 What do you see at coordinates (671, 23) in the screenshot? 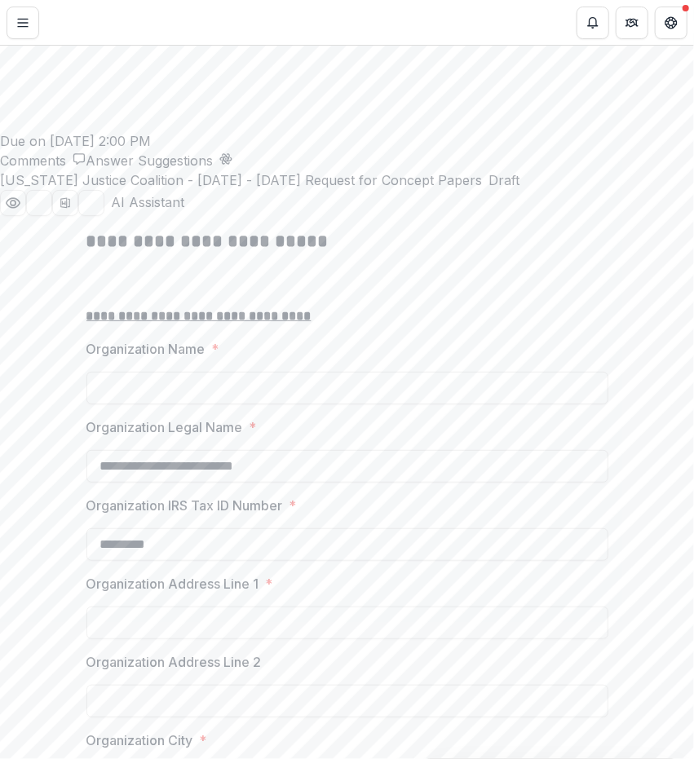
I see `button: Get Help` at bounding box center [671, 23].